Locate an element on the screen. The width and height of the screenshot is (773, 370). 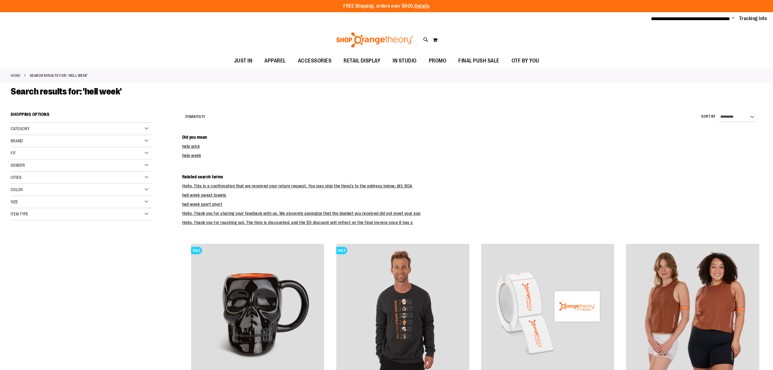
span: Gender is located at coordinates (18, 165).